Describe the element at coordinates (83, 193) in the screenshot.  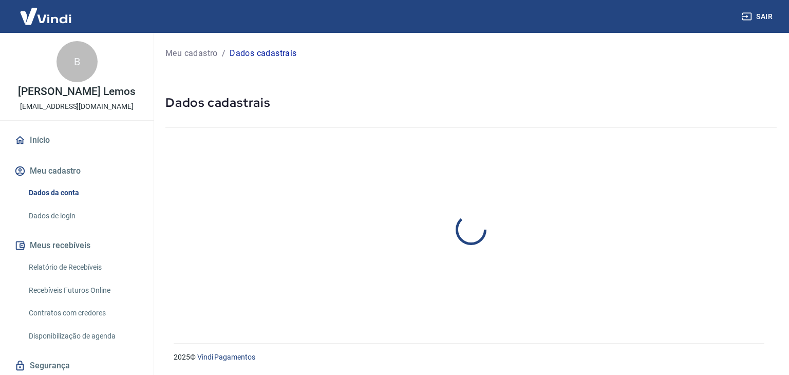
I see `a: Dados da conta` at that location.